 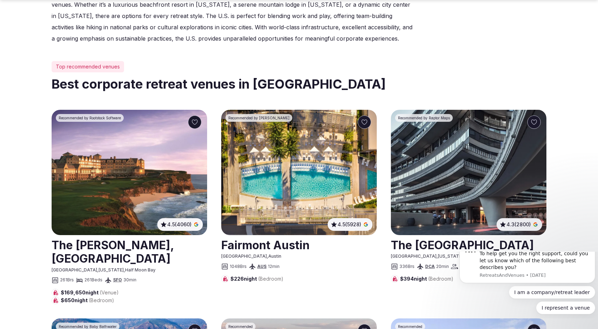 What do you see at coordinates (468, 172) in the screenshot?
I see `a: See The Watergate Hotel` at bounding box center [468, 172].